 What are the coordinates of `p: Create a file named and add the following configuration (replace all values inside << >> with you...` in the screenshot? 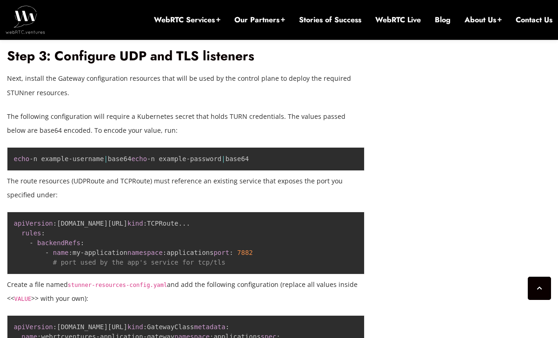 It's located at (186, 292).